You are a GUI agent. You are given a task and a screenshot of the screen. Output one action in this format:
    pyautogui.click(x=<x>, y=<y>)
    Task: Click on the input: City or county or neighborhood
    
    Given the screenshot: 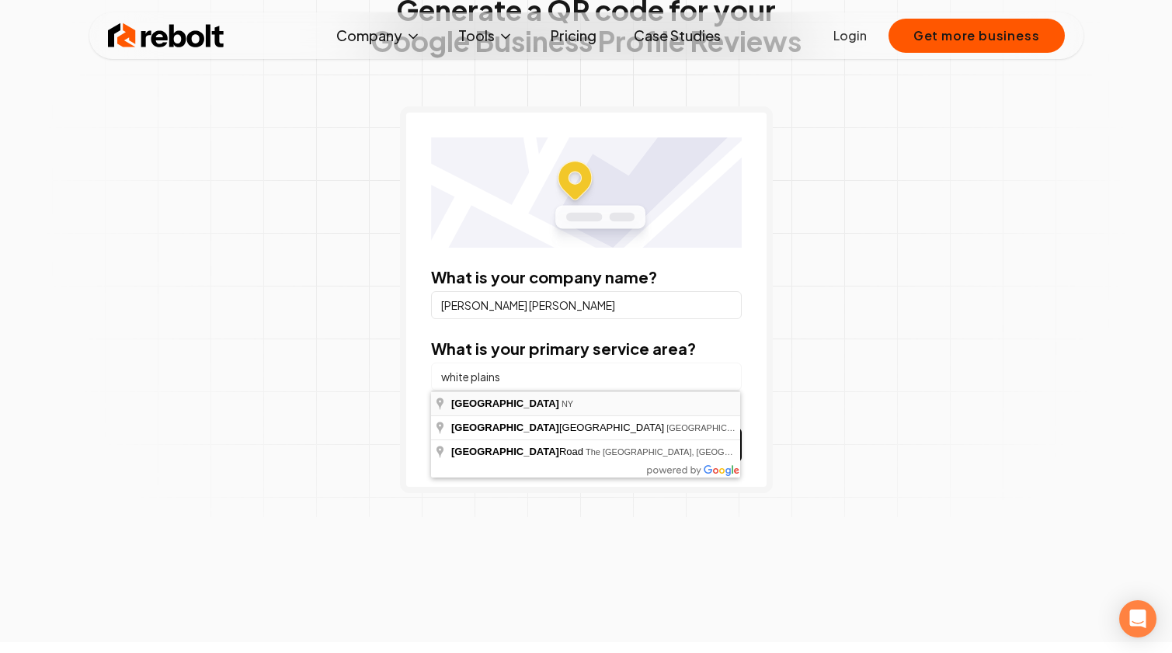 What is the action you would take?
    pyautogui.click(x=587, y=377)
    